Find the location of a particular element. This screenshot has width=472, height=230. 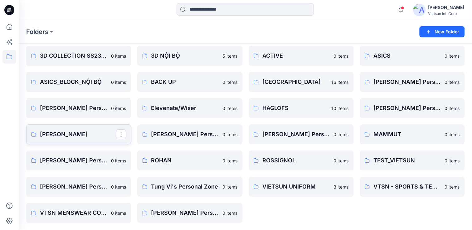

a: TEST_VIETSUN0 items is located at coordinates (412, 161).